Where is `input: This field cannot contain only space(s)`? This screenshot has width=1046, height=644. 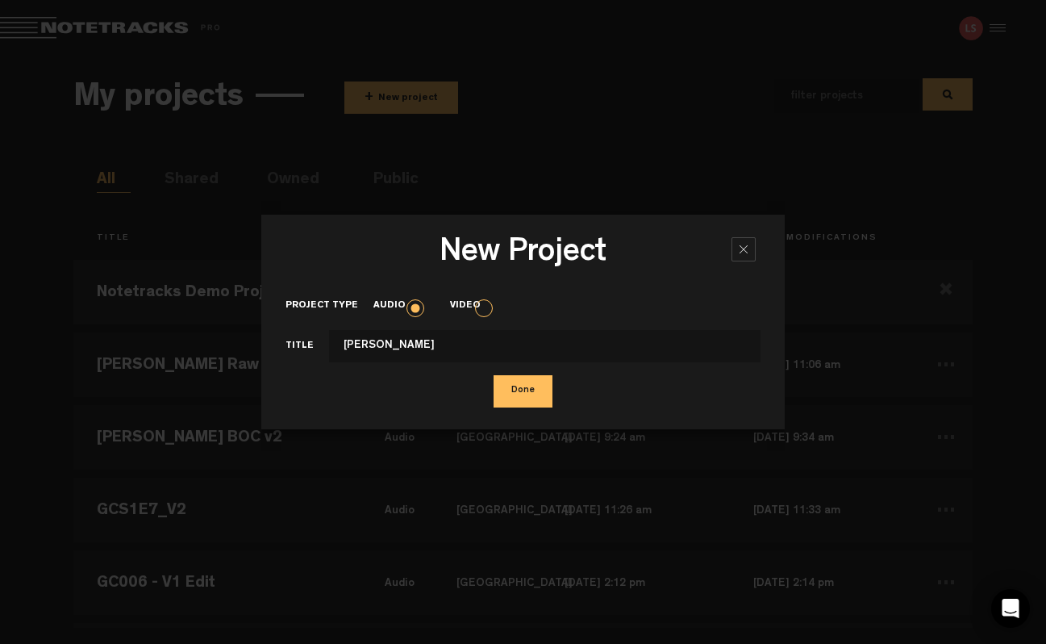 input: This field cannot contain only space(s) is located at coordinates (544, 346).